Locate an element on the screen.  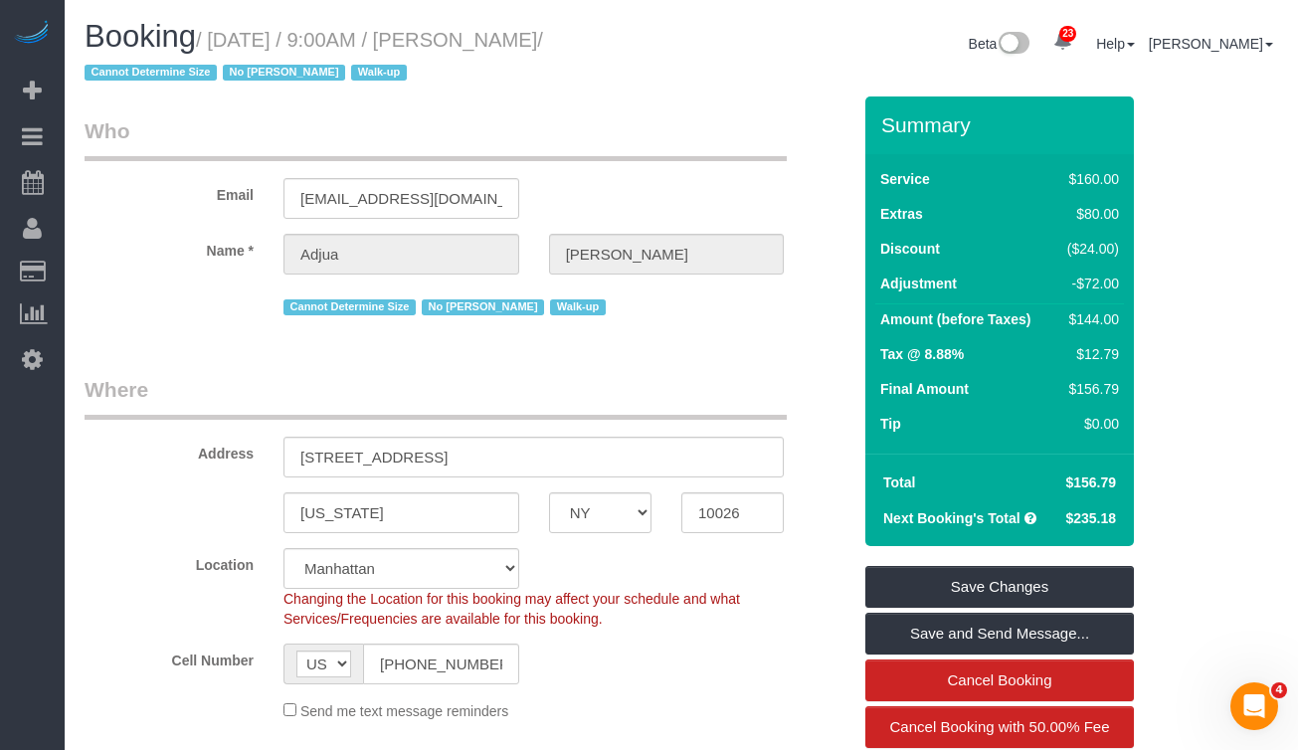
label: Email is located at coordinates (169, 191).